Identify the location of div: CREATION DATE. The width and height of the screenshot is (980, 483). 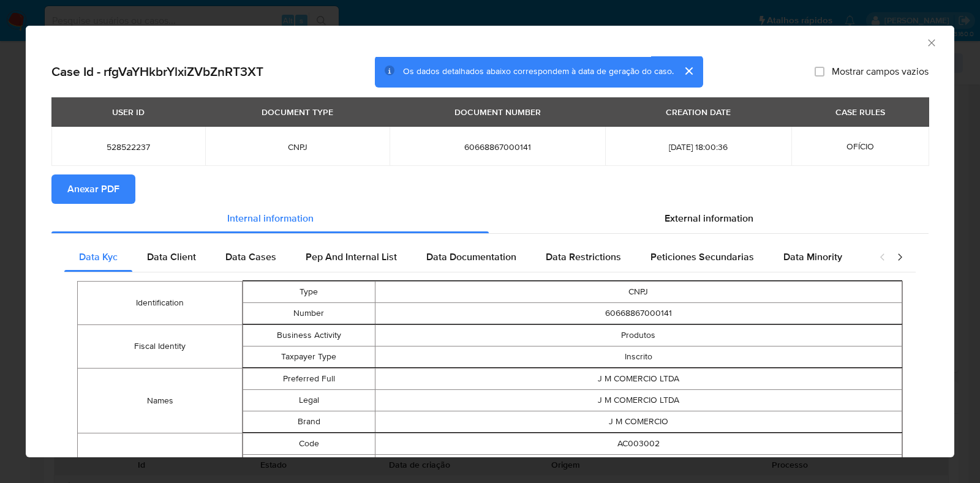
(698, 112).